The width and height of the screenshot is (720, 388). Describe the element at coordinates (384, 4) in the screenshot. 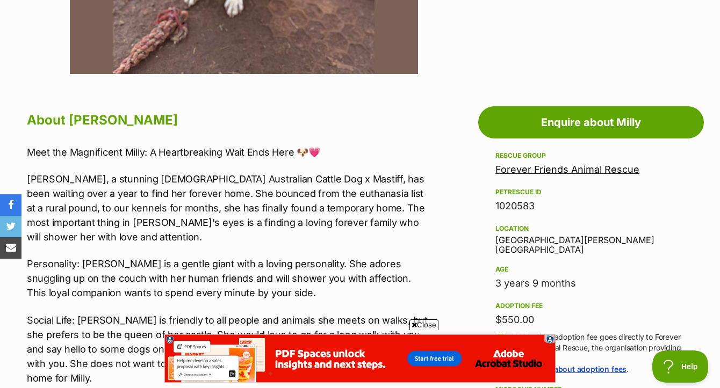

I see `img: iconc.png` at that location.